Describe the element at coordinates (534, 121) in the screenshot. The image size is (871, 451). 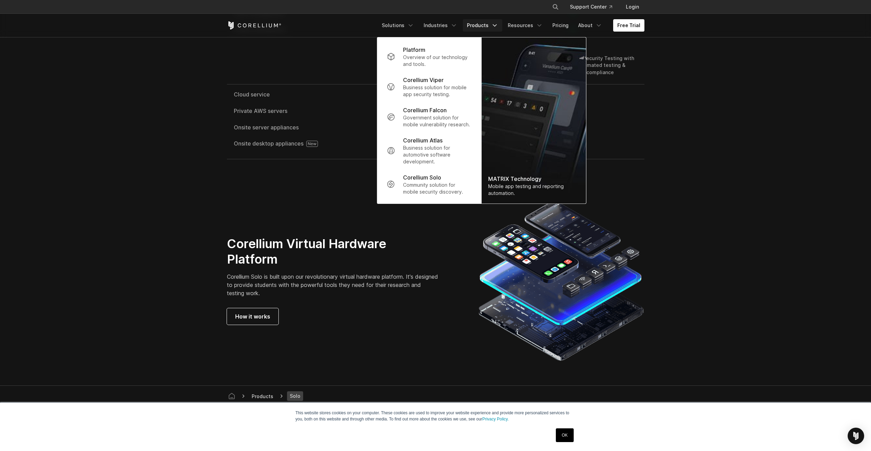
I see `img: Matrix_WebNav_1x` at that location.